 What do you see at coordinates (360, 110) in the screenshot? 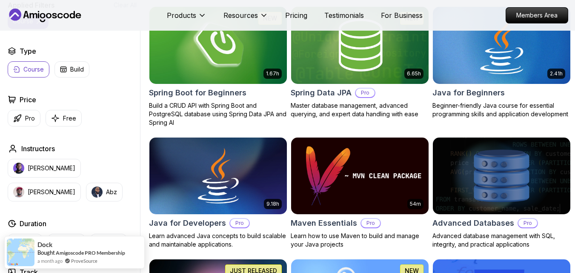
I see `p: Master database management, advanced querying, and expert data handling with ease` at bounding box center [360, 110].